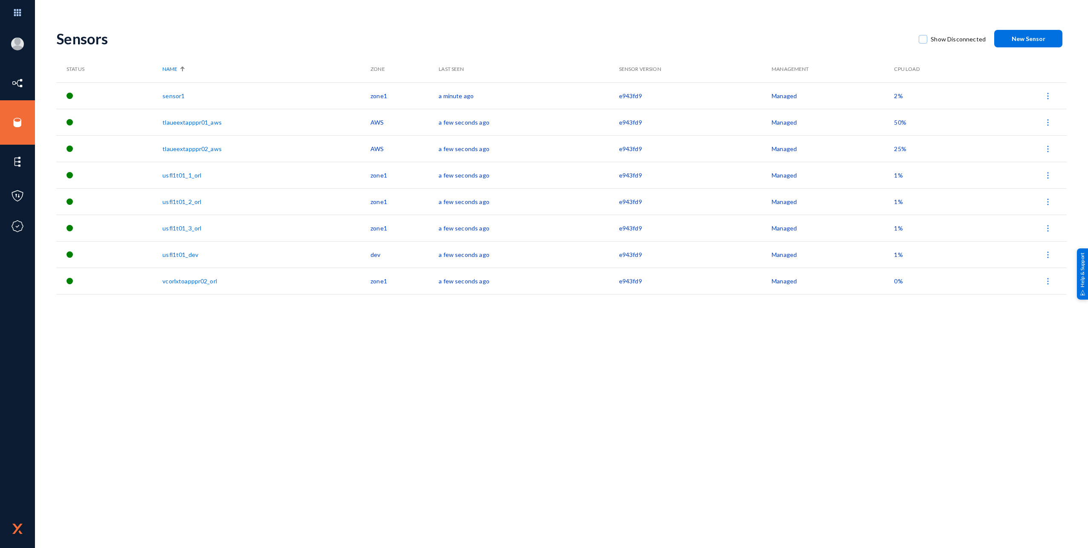 This screenshot has width=1088, height=548. What do you see at coordinates (174, 96) in the screenshot?
I see `a: sensor1` at bounding box center [174, 96].